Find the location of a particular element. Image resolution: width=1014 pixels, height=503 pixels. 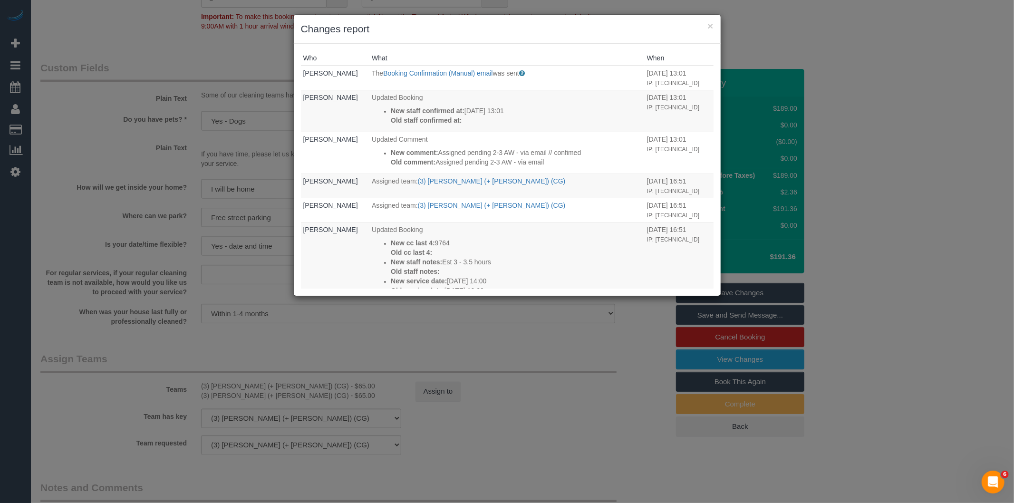

span: The is located at coordinates (377, 73).